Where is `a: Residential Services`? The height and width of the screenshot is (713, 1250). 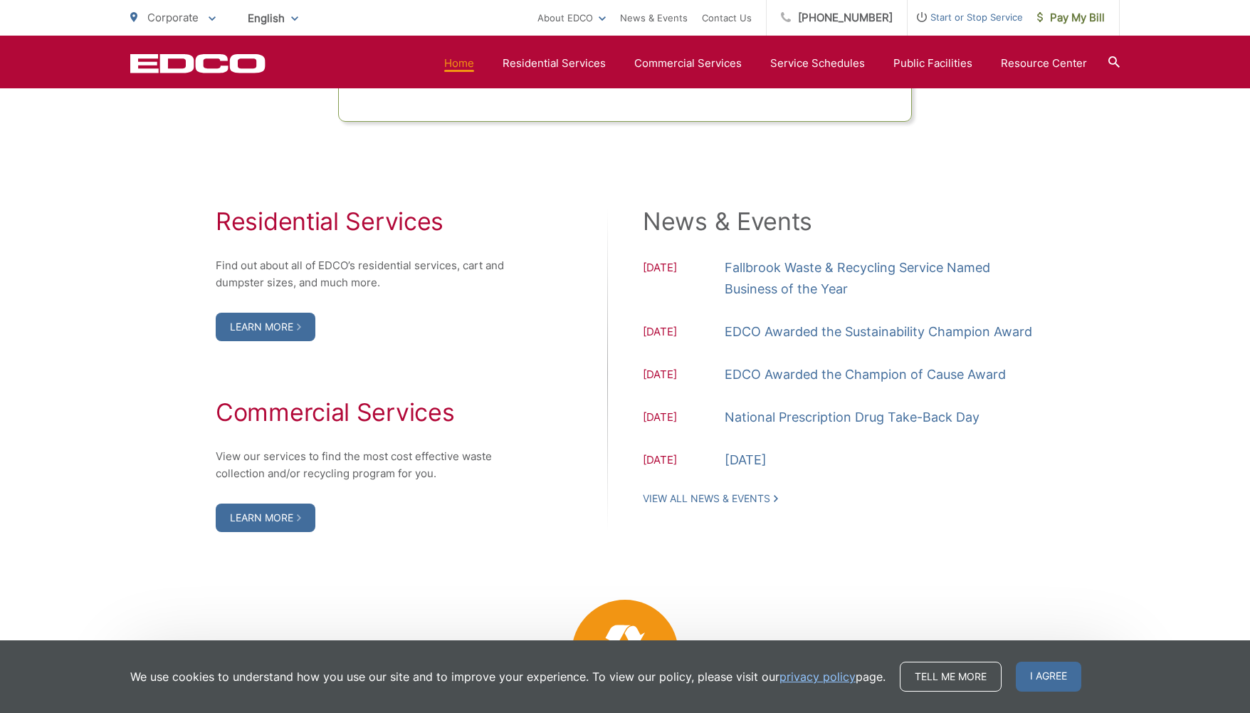 a: Residential Services is located at coordinates (554, 63).